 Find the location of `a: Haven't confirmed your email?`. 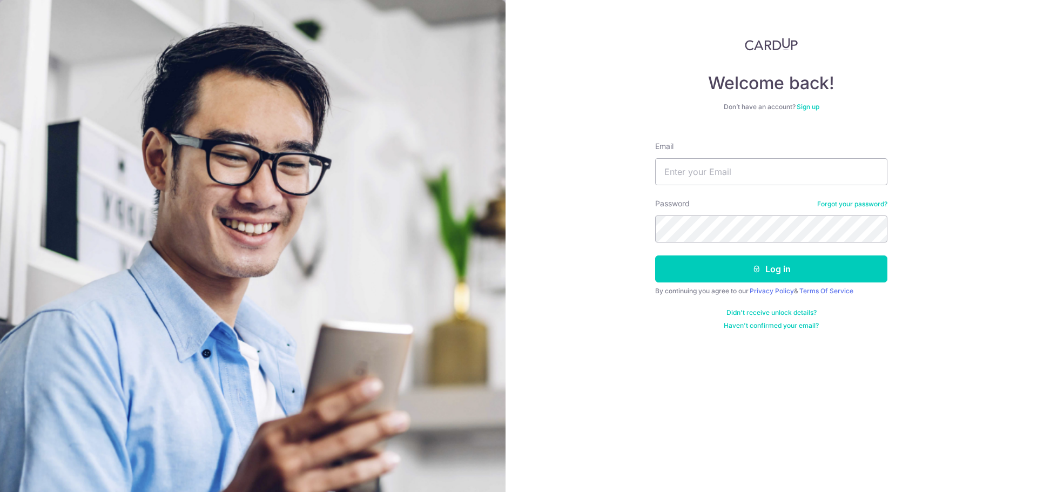

a: Haven't confirmed your email? is located at coordinates (771, 326).